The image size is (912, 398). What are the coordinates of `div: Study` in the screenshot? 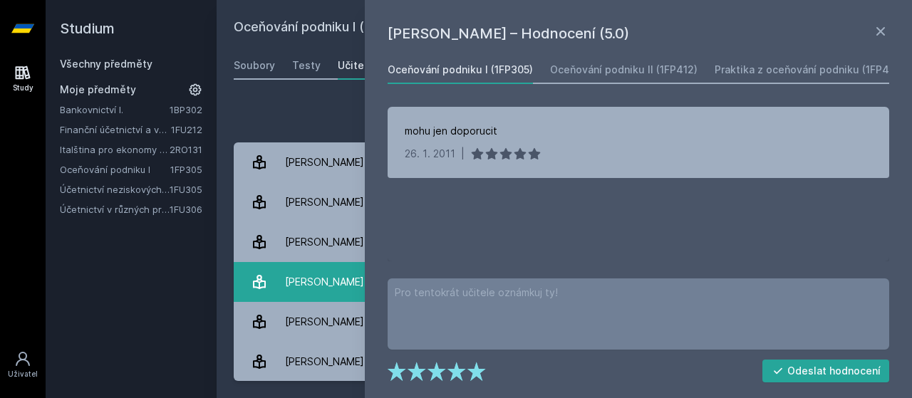 It's located at (23, 88).